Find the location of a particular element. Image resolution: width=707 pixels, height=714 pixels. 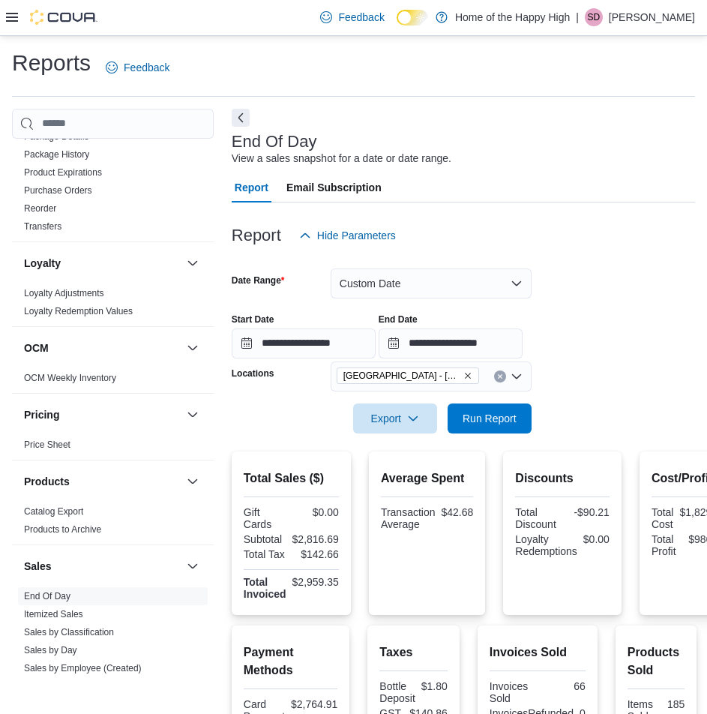

button: Hide Parameters is located at coordinates (347, 235).